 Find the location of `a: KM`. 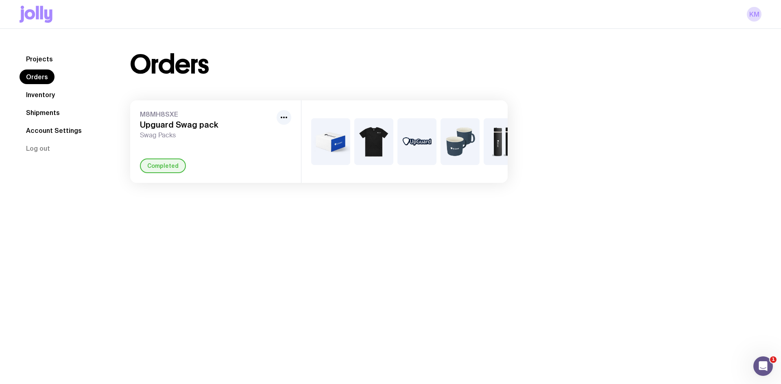

a: KM is located at coordinates (754, 14).